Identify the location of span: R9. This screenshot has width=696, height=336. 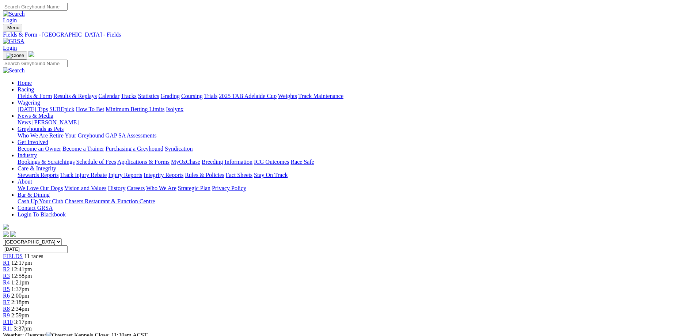
(6, 315).